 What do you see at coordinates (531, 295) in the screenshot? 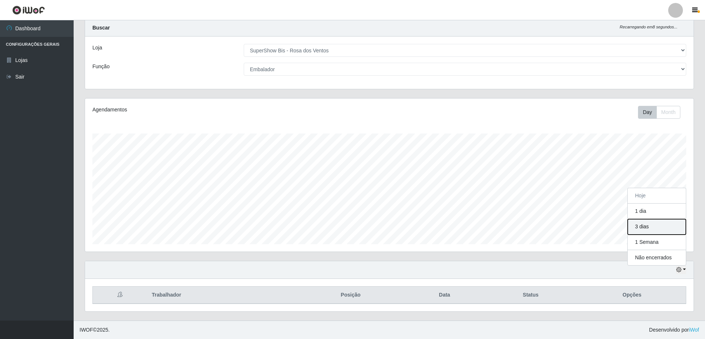
I see `th: Status` at bounding box center [531, 295].